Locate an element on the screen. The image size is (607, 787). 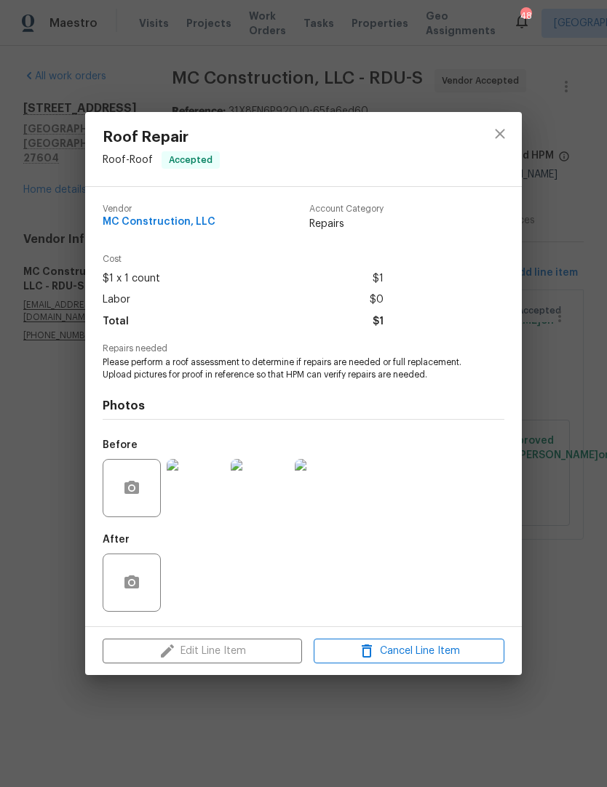
h5: Before is located at coordinates (120, 445).